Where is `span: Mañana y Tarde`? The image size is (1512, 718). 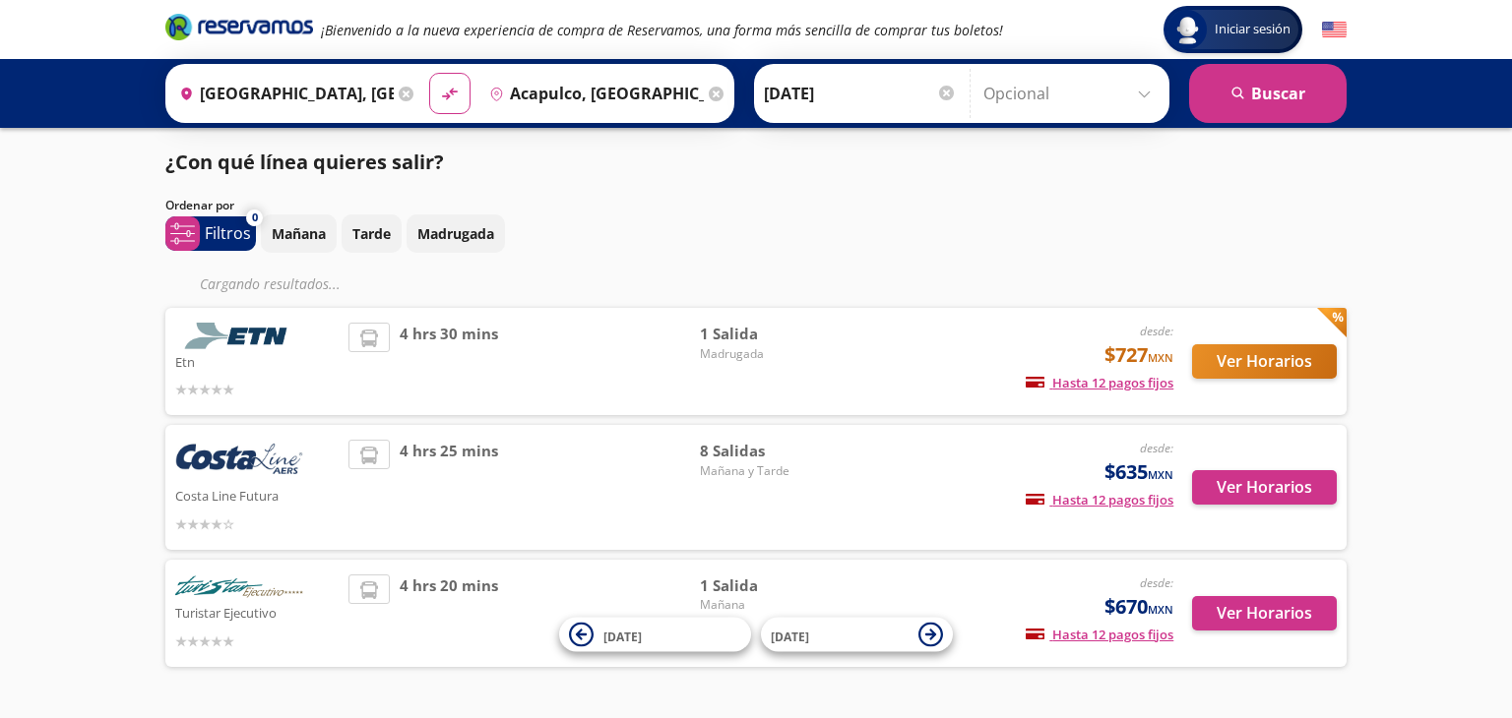
span: Mañana y Tarde is located at coordinates (769, 471).